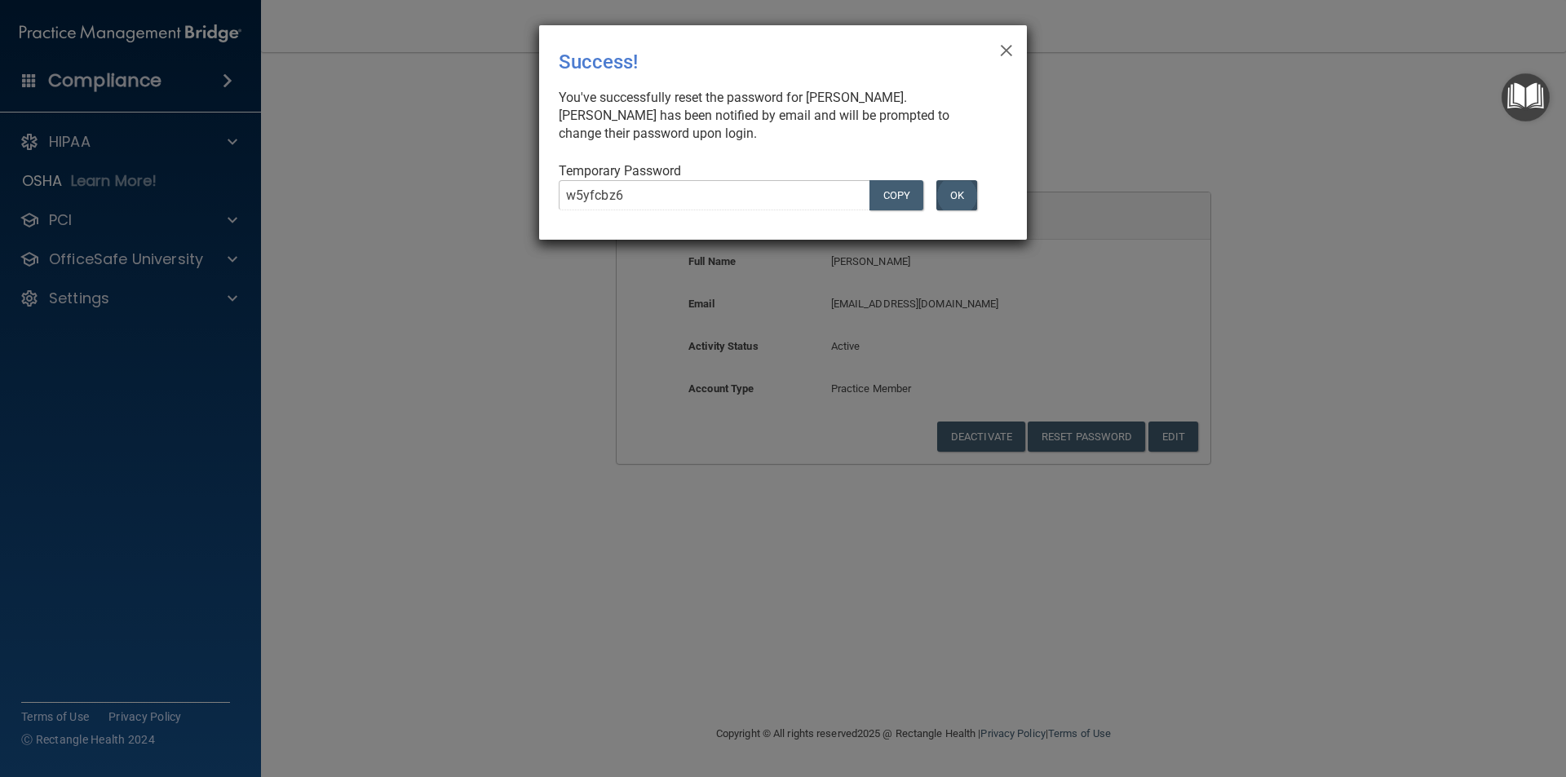 This screenshot has width=1566, height=777. What do you see at coordinates (1525, 97) in the screenshot?
I see `button: Open Resource Center` at bounding box center [1525, 97].